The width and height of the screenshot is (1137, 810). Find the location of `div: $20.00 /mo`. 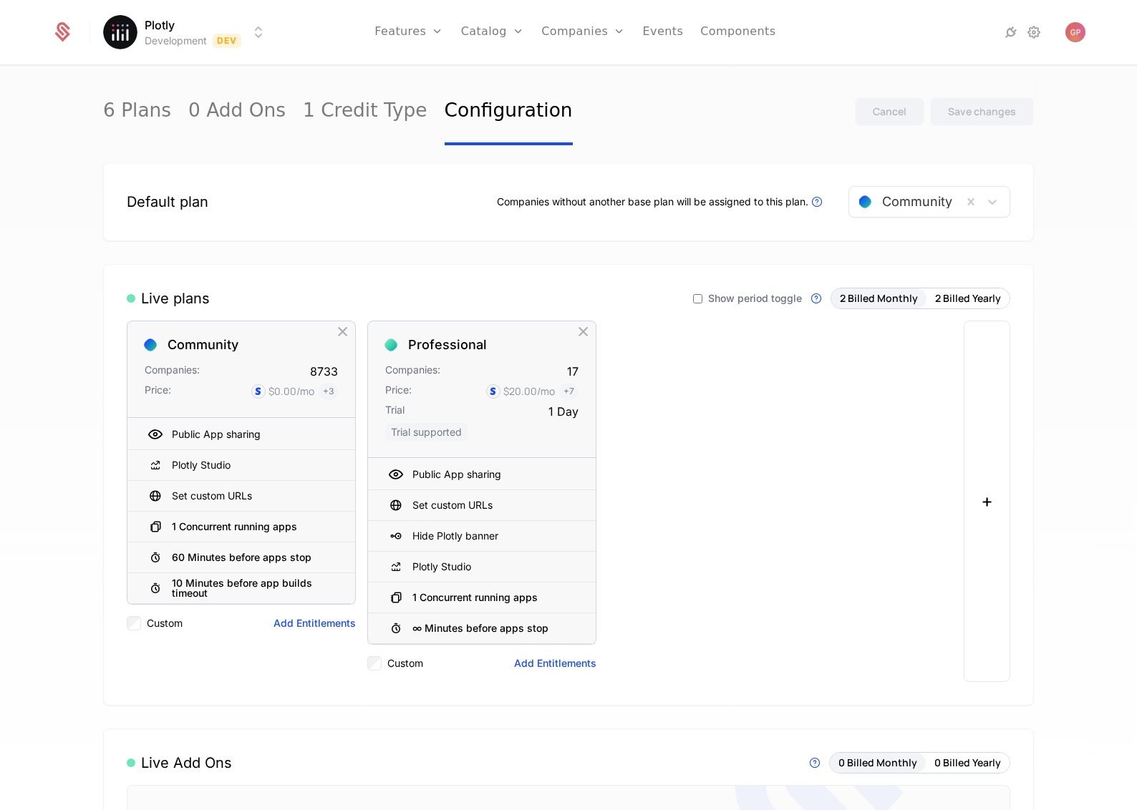

div: $20.00 /mo is located at coordinates (529, 392).